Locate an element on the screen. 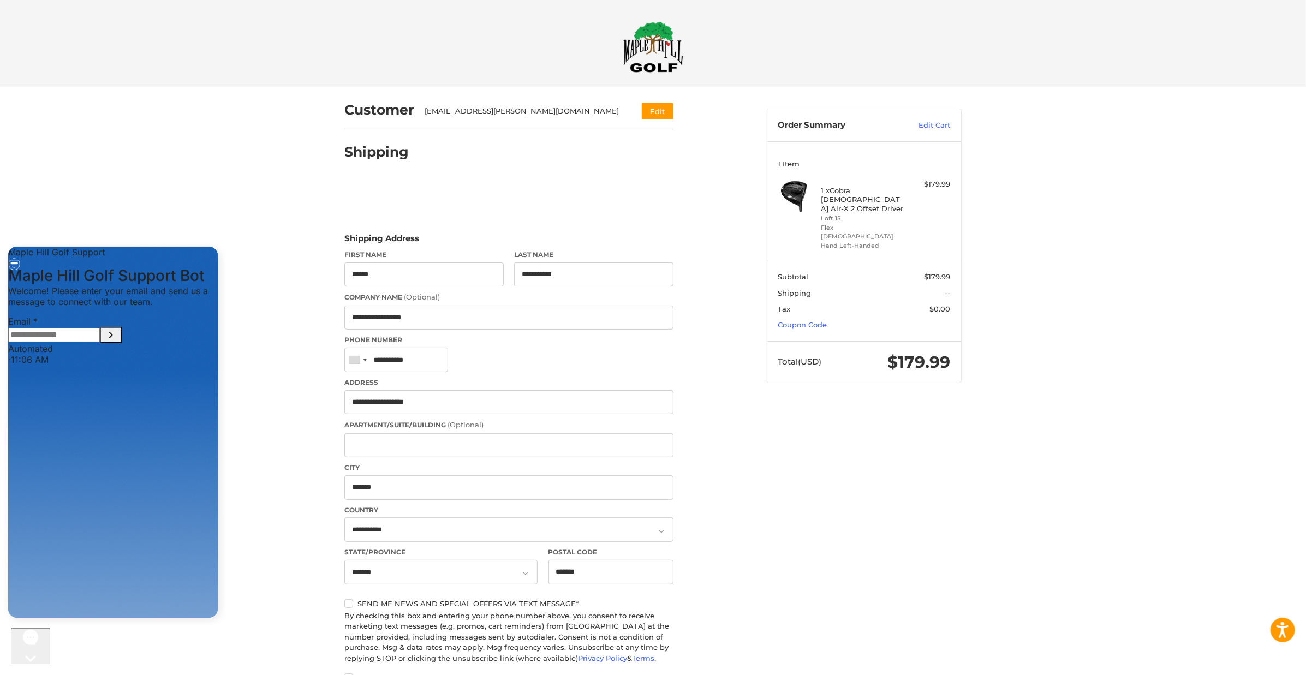  span: Maple Hill Golf Support is located at coordinates (56, 11).